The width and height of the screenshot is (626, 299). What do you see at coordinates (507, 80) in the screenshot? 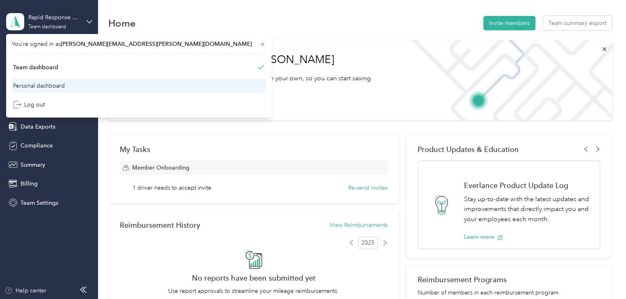
I see `img: Welcome to everlance` at bounding box center [507, 80].